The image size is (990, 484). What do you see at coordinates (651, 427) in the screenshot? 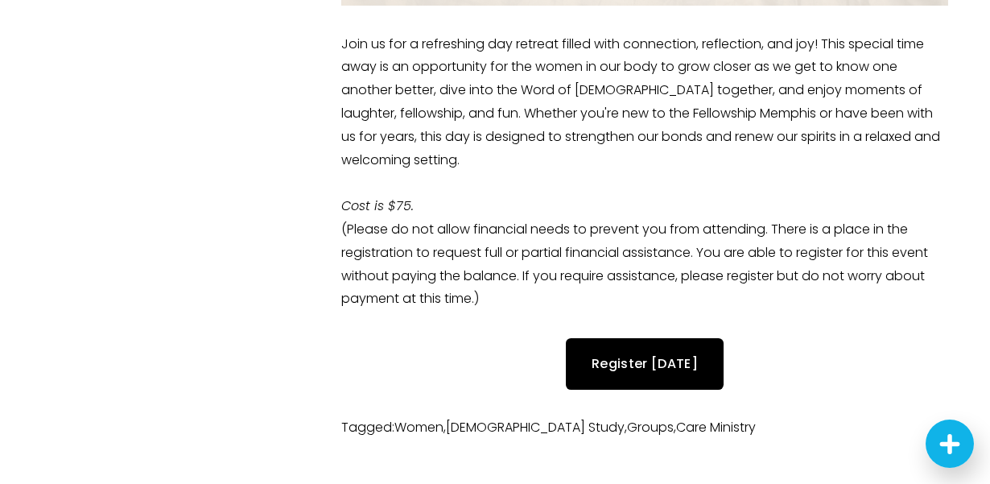
I see `a: Groups` at bounding box center [651, 427].